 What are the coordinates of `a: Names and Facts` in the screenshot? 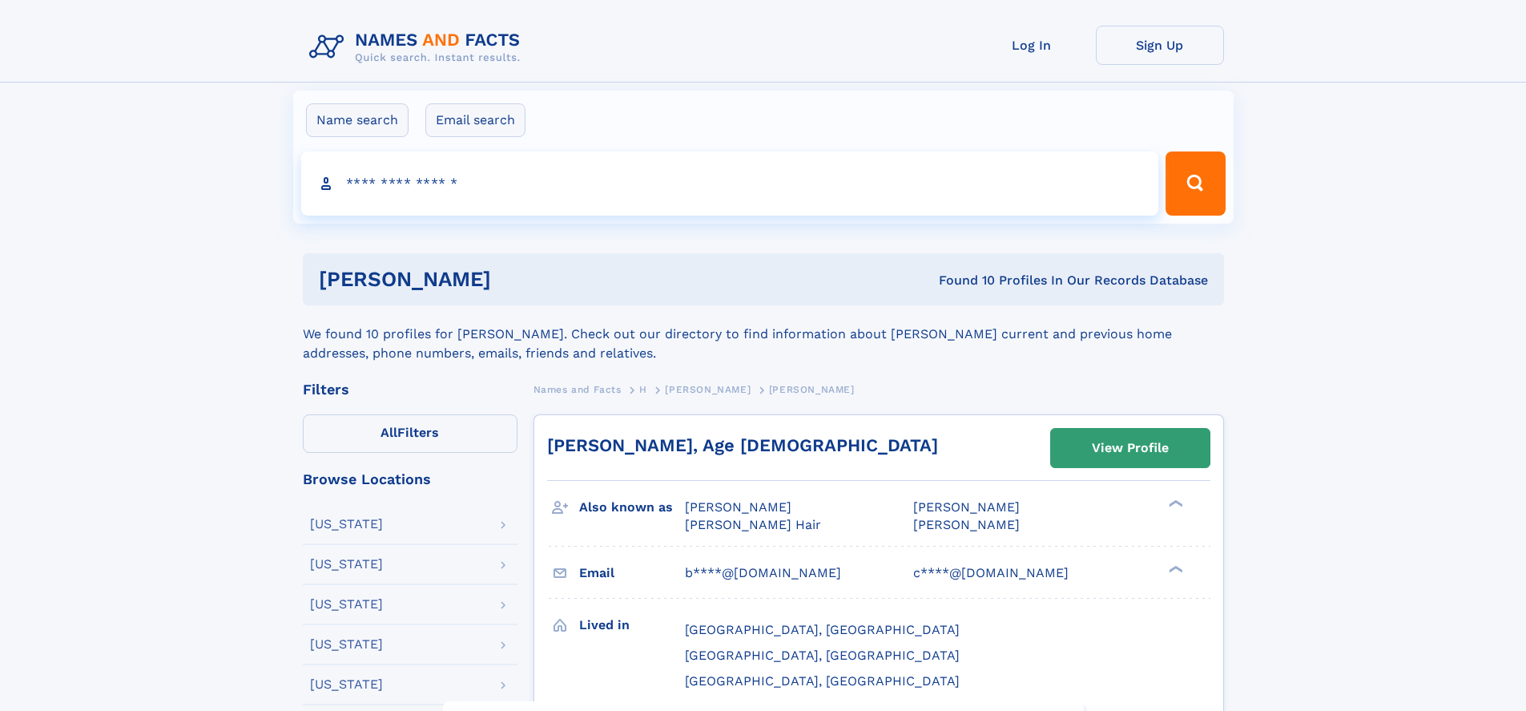 It's located at (578, 388).